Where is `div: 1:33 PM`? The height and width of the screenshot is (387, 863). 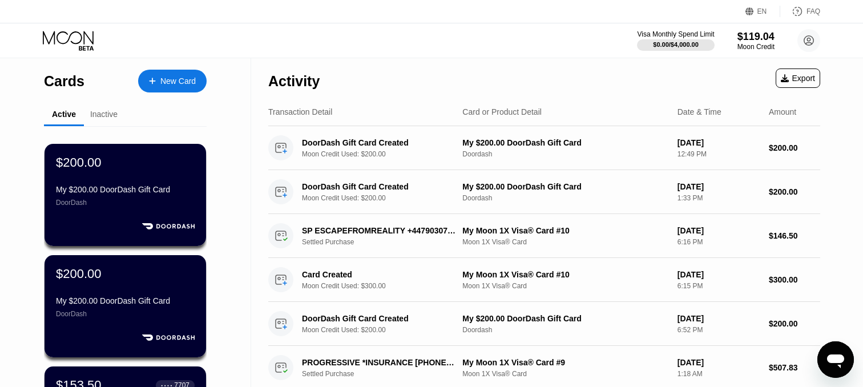 div: 1:33 PM is located at coordinates (719, 198).